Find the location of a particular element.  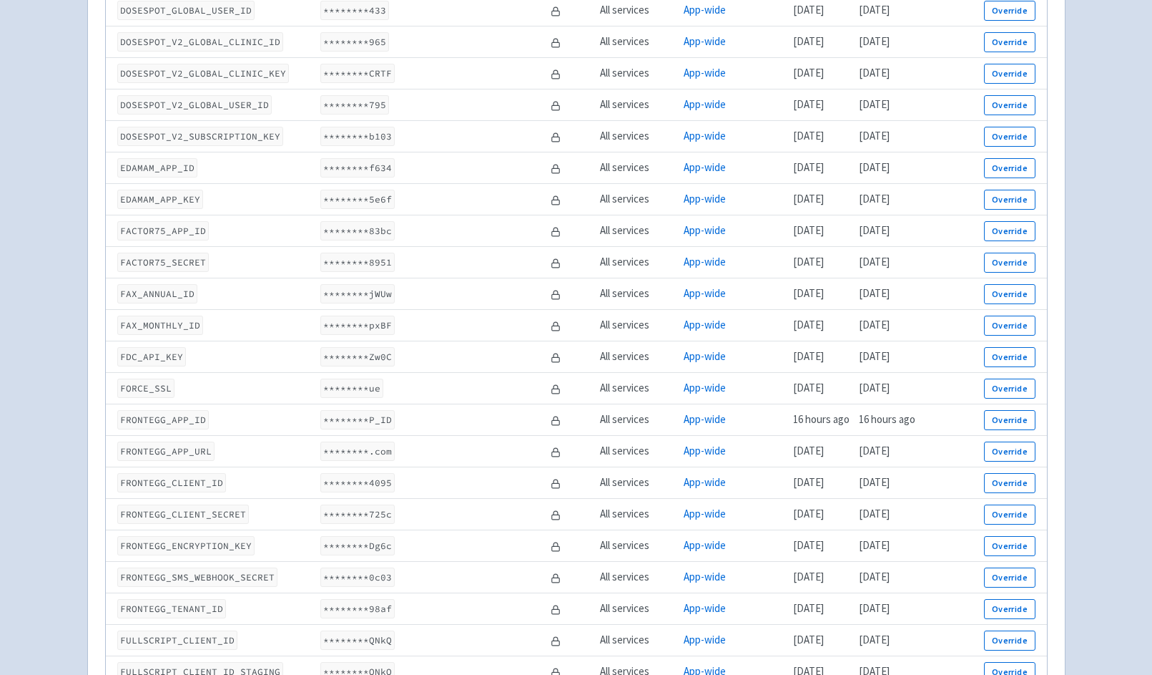

code: FRONTEGG_ENCRYPTION_KEY is located at coordinates (186, 545).